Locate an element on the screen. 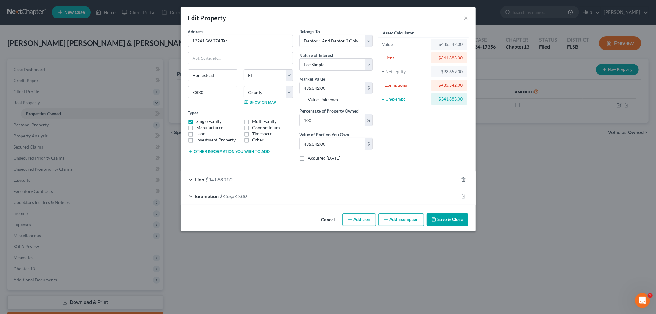 The width and height of the screenshot is (656, 314). span: 1 is located at coordinates (650, 296).